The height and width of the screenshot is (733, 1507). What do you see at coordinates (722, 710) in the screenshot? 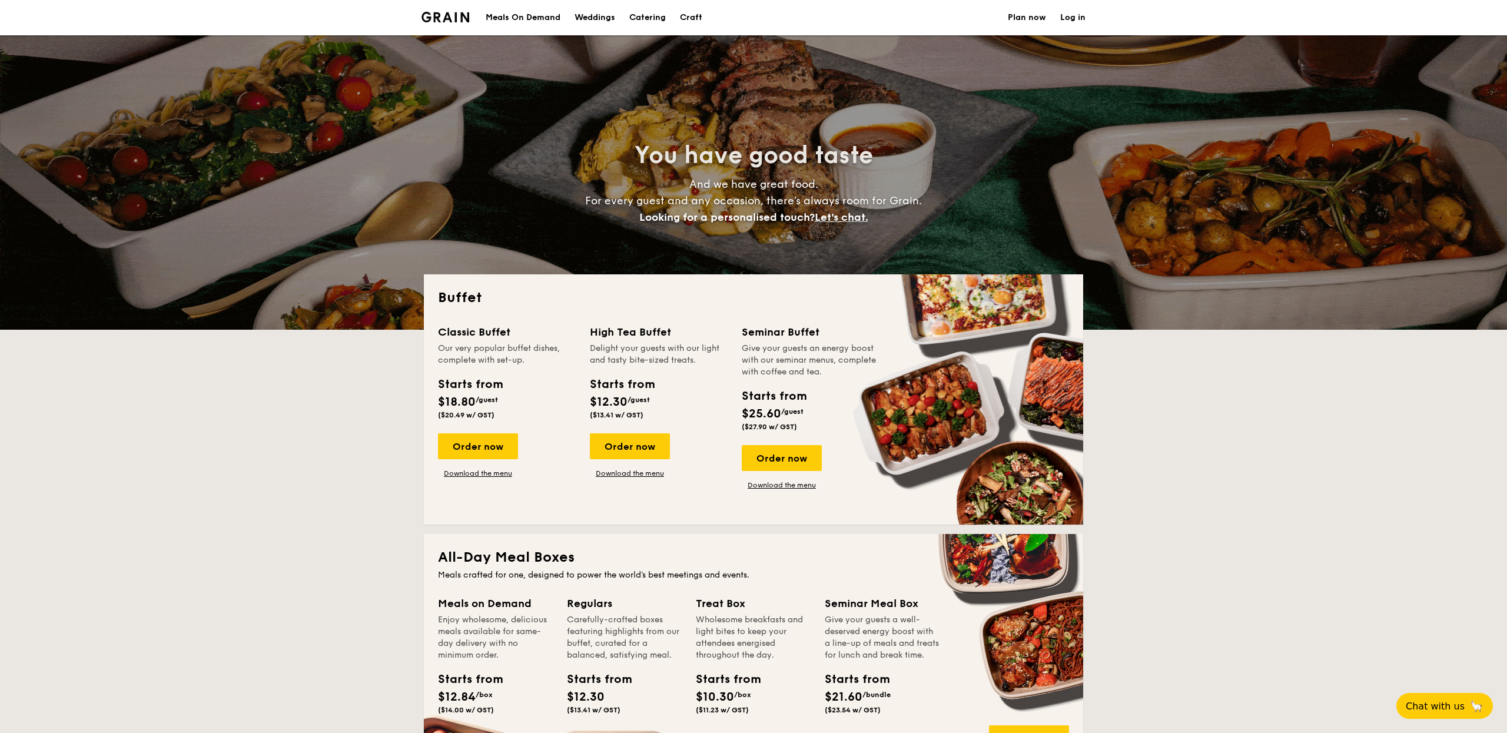
I see `span: ($11.23 w/ GST)` at bounding box center [722, 710].